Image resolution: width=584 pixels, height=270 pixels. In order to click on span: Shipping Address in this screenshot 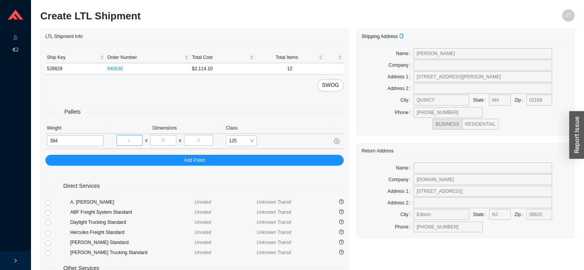, I will do `click(382, 36)`.